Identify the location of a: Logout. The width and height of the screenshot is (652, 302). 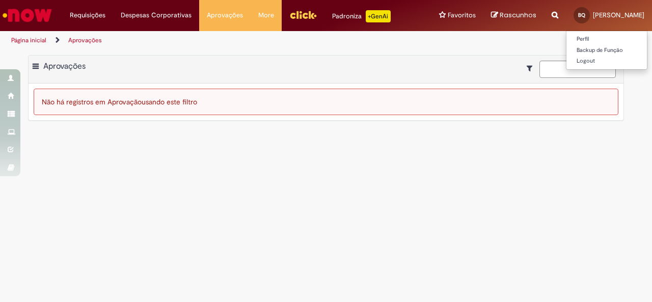
(607, 61).